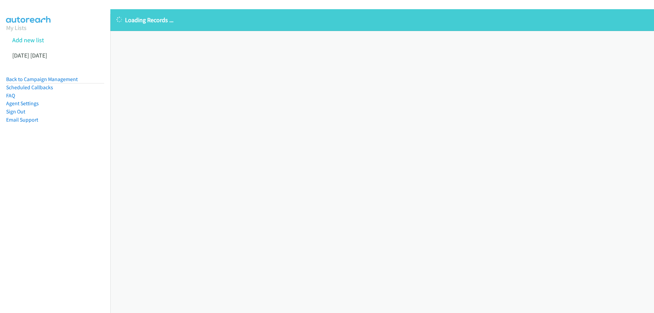 Image resolution: width=654 pixels, height=313 pixels. What do you see at coordinates (382, 20) in the screenshot?
I see `p: Loading Records ...` at bounding box center [382, 20].